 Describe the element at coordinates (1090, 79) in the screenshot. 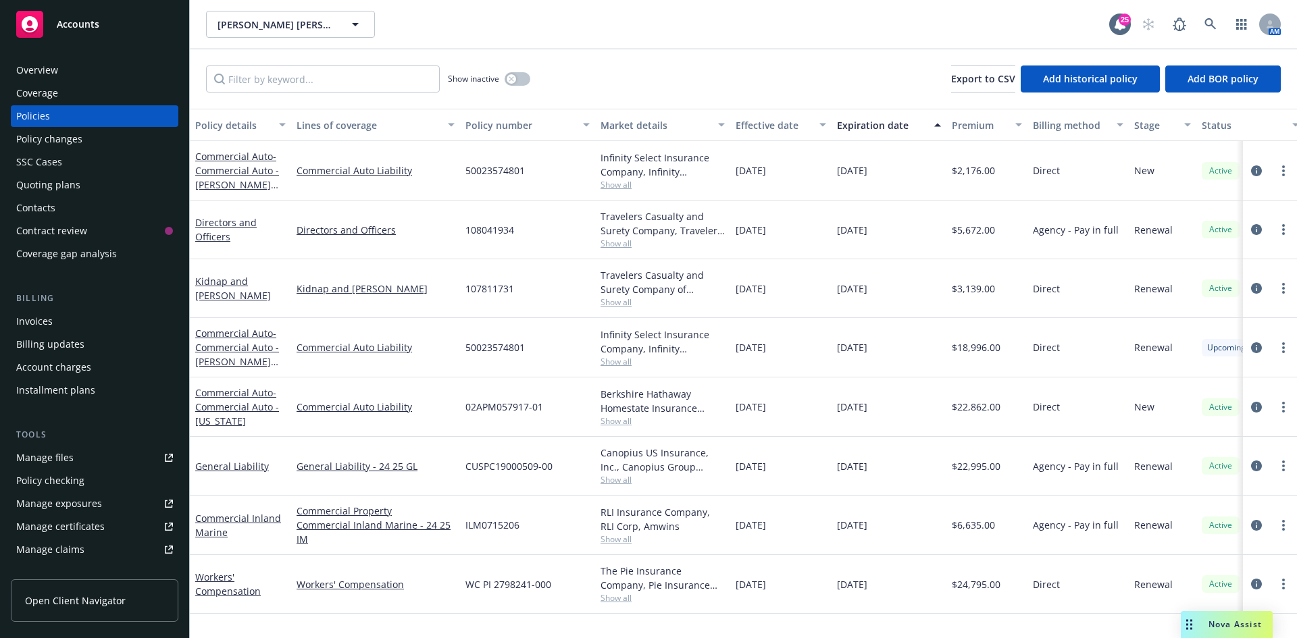

I see `button: Add historical policy` at that location.